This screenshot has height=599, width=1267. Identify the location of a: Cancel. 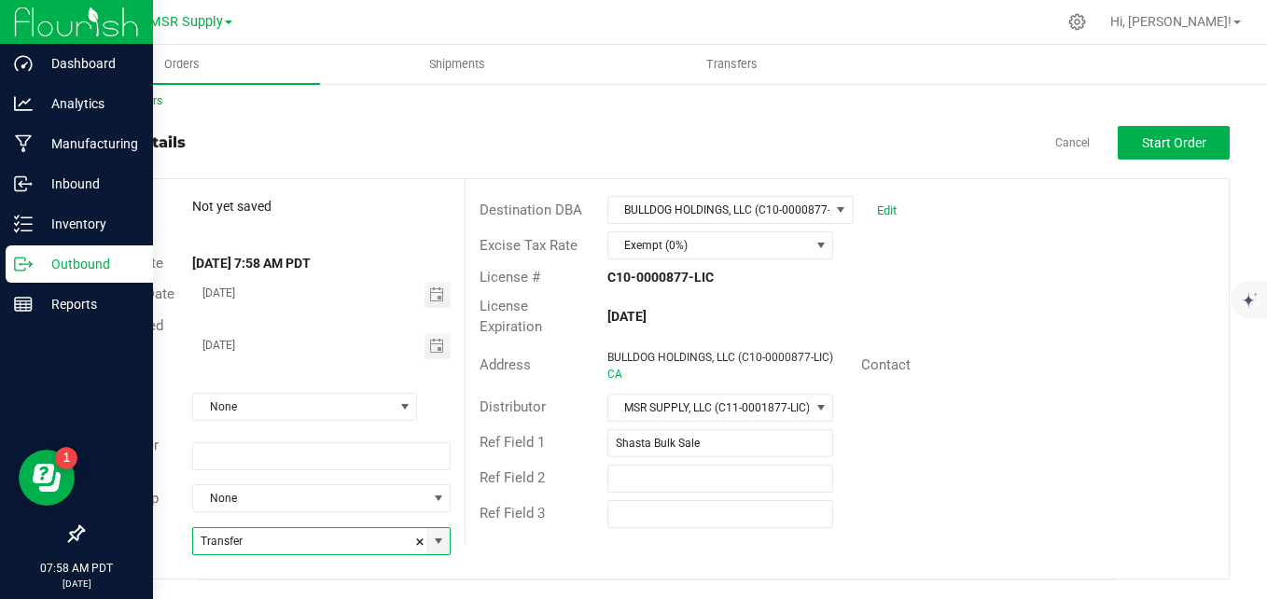
(1072, 143).